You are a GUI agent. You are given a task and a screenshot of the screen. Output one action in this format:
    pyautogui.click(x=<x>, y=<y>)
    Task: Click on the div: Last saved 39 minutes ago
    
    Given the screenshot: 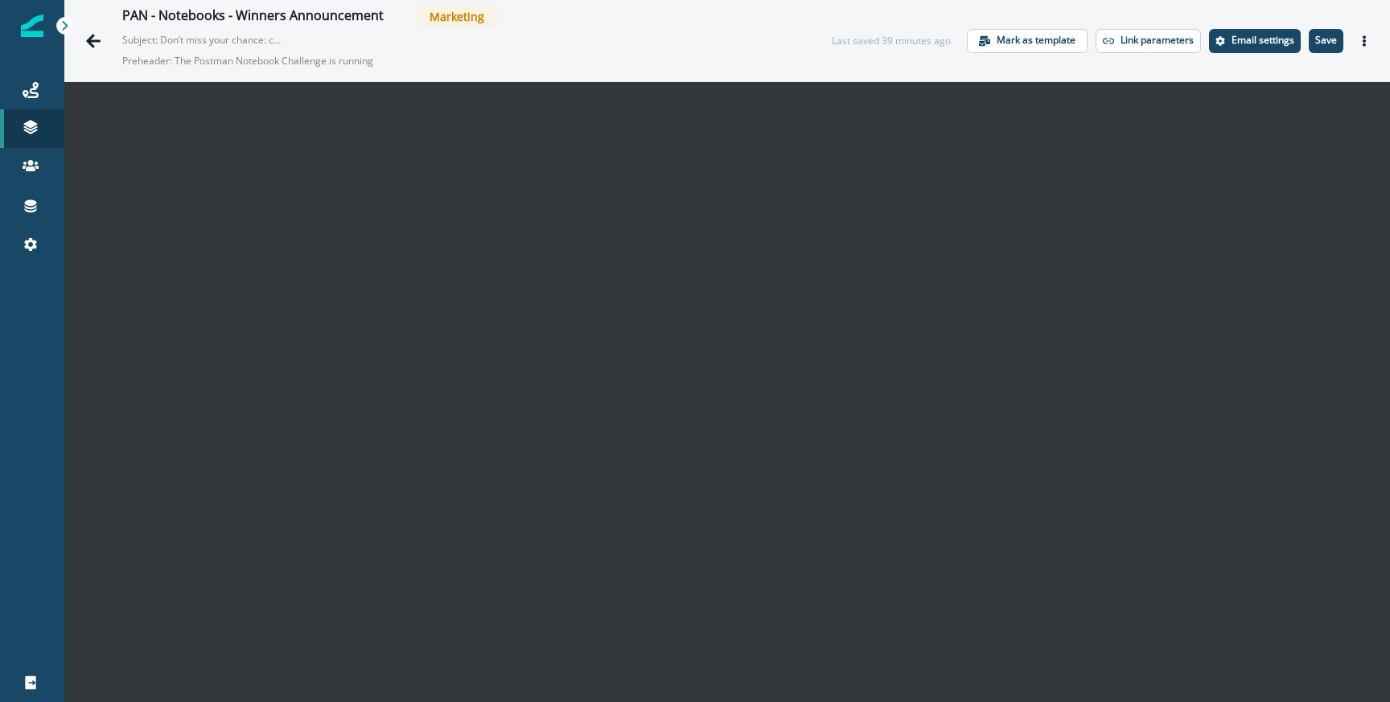 What is the action you would take?
    pyautogui.click(x=891, y=41)
    